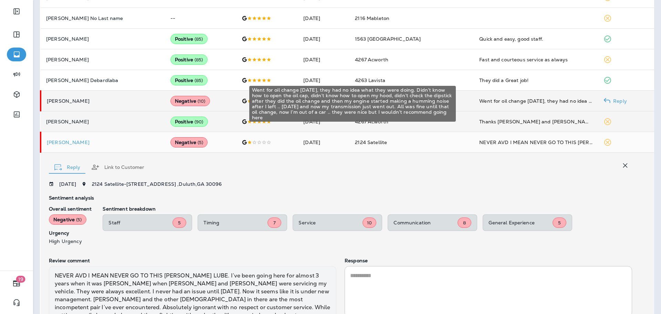 Image resolution: width=661 pixels, height=314 pixels. I want to click on p: Review comment, so click(193, 260).